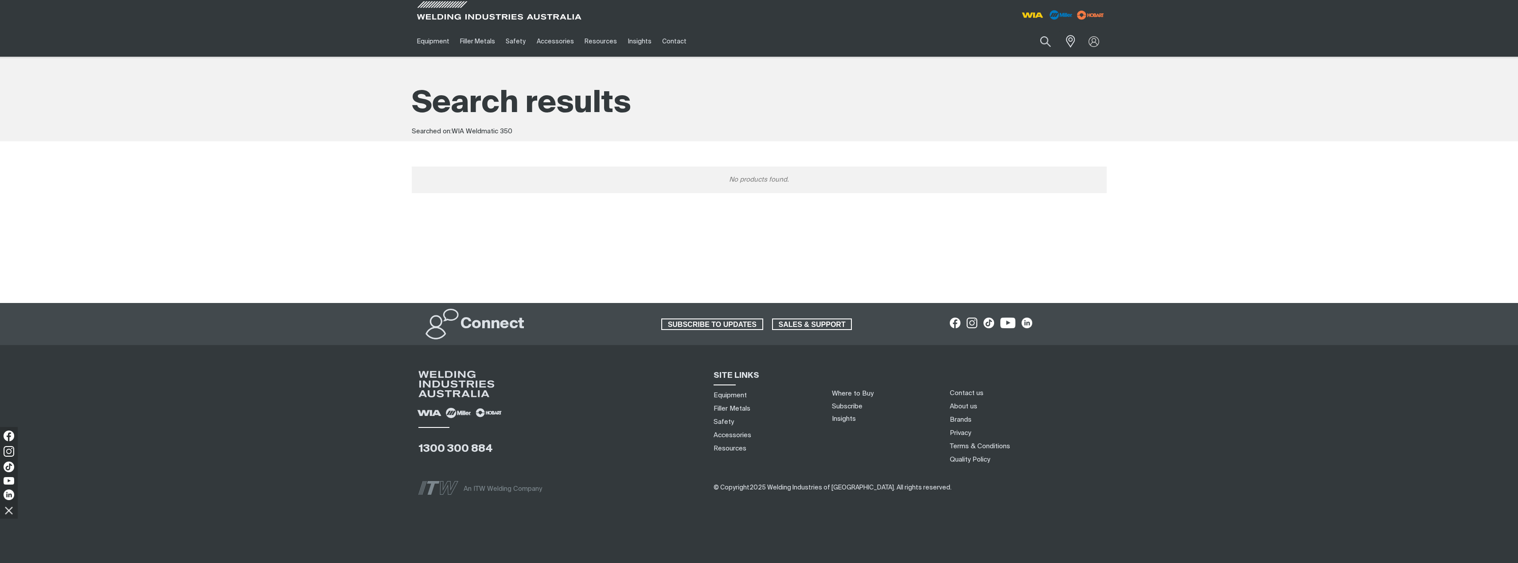  What do you see at coordinates (812, 324) in the screenshot?
I see `a: SALES & SUPPORT` at bounding box center [812, 324].